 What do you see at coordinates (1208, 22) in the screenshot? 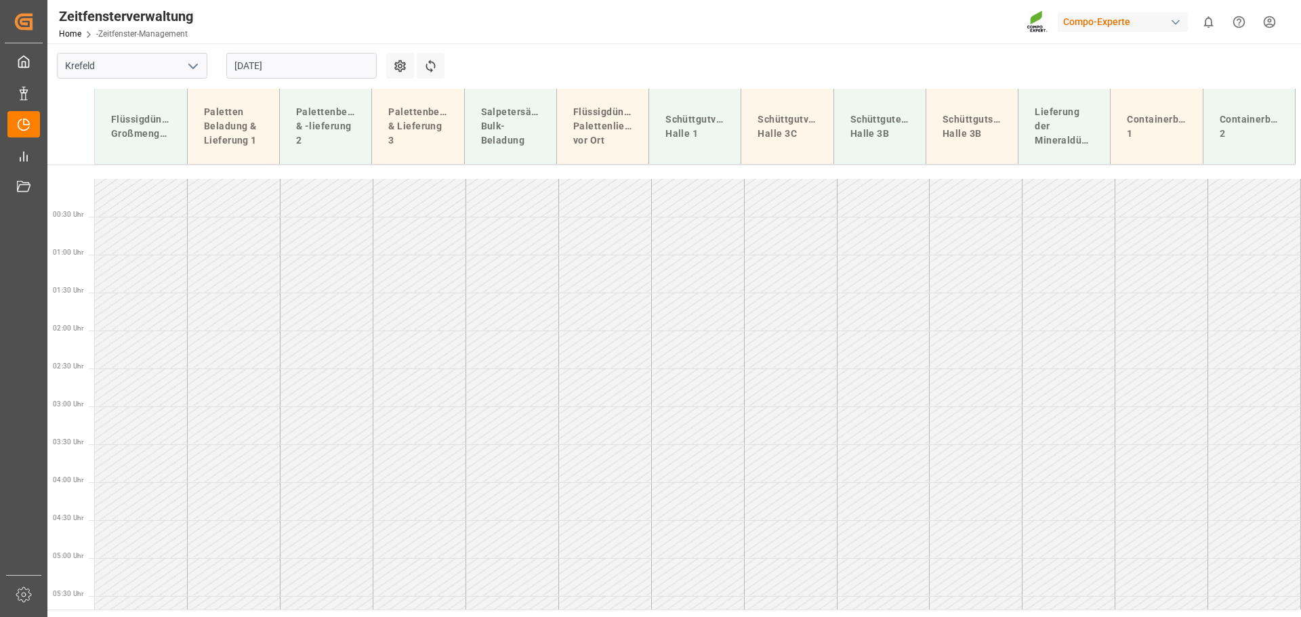
I see `button: 0 neue Benachrichtigungen anzeigen` at bounding box center [1208, 22].